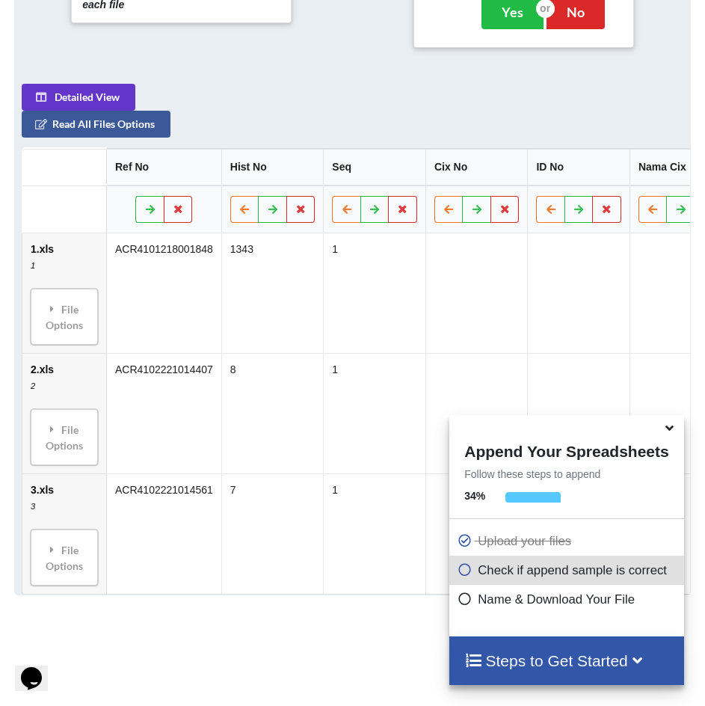  Describe the element at coordinates (476, 167) in the screenshot. I see `th: Cix No` at that location.